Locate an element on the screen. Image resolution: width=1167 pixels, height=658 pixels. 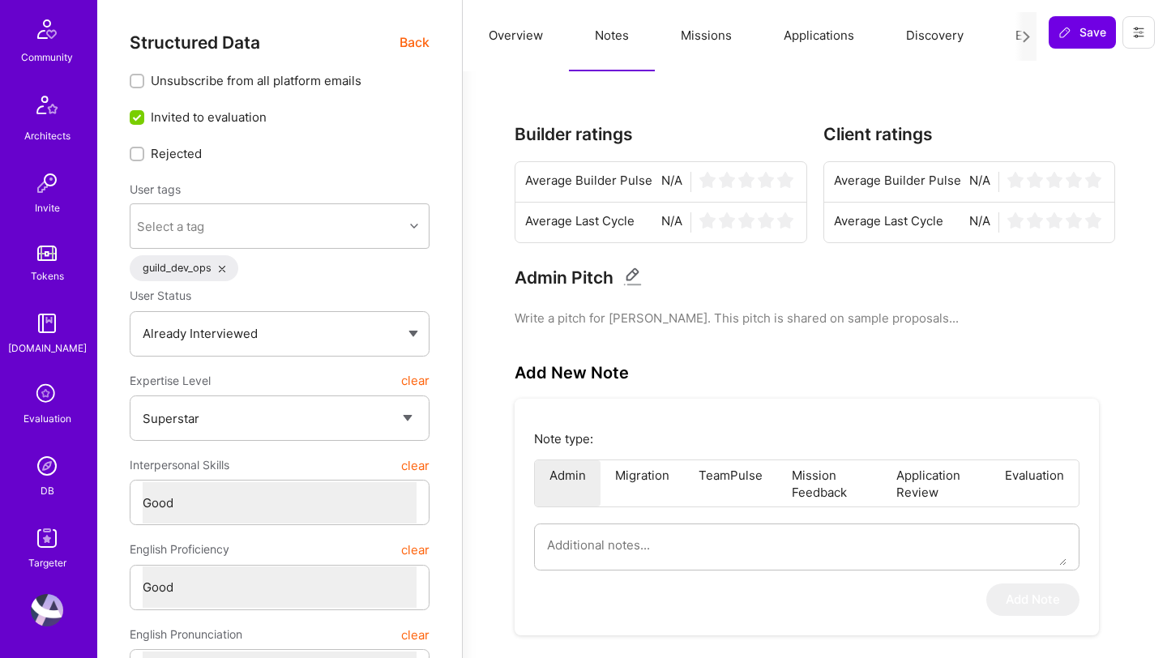
div: Targeter is located at coordinates (47, 562).